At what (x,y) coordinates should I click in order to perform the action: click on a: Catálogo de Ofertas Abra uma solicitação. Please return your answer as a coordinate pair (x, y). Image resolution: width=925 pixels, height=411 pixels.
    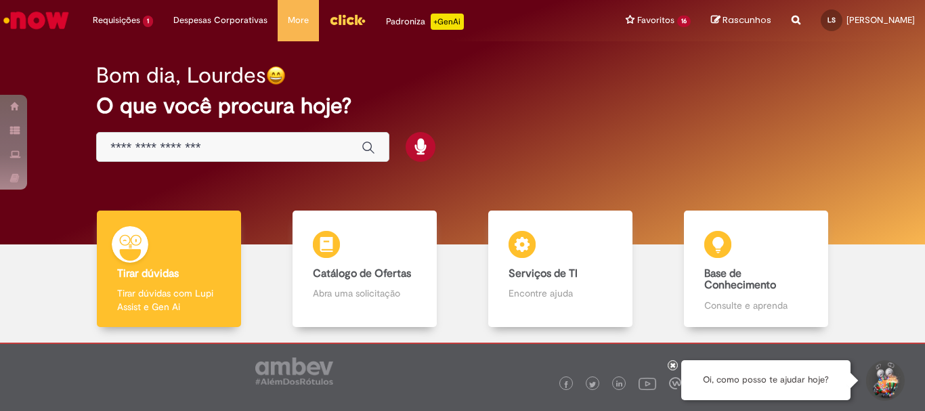
    Looking at the image, I should click on (364, 269).